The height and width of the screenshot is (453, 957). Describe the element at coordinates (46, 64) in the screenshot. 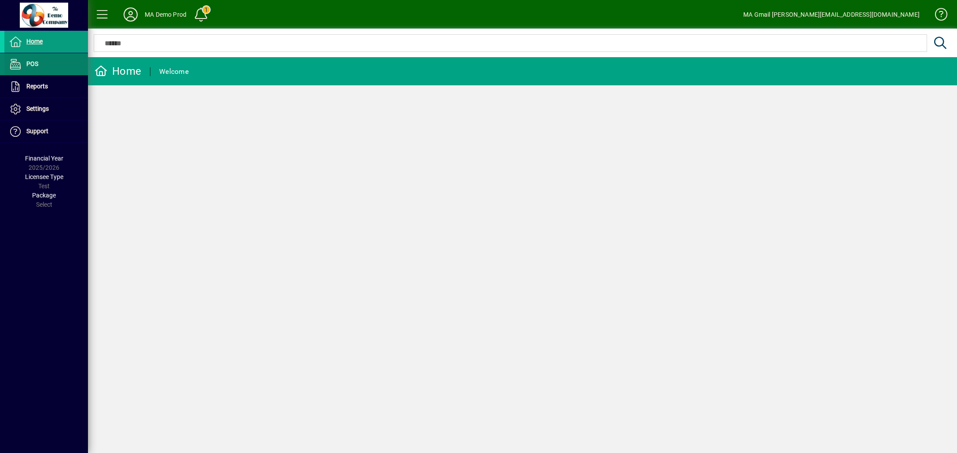

I see `a: POS` at that location.